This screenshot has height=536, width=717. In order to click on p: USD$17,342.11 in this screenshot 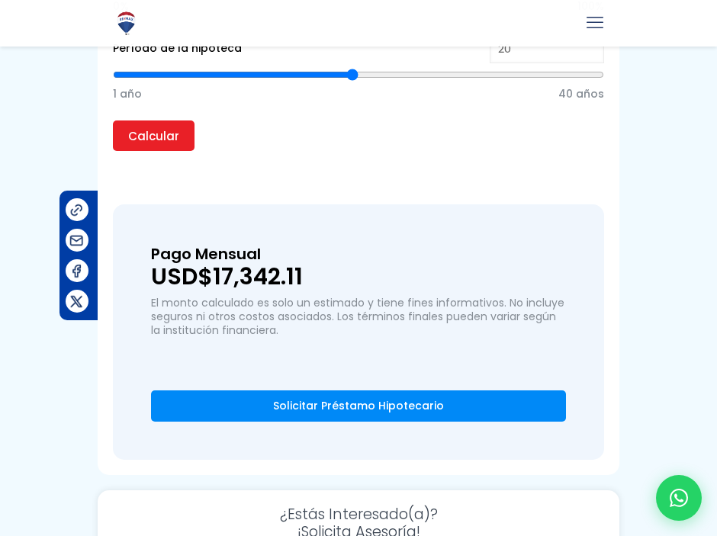, I will do `click(359, 277)`.